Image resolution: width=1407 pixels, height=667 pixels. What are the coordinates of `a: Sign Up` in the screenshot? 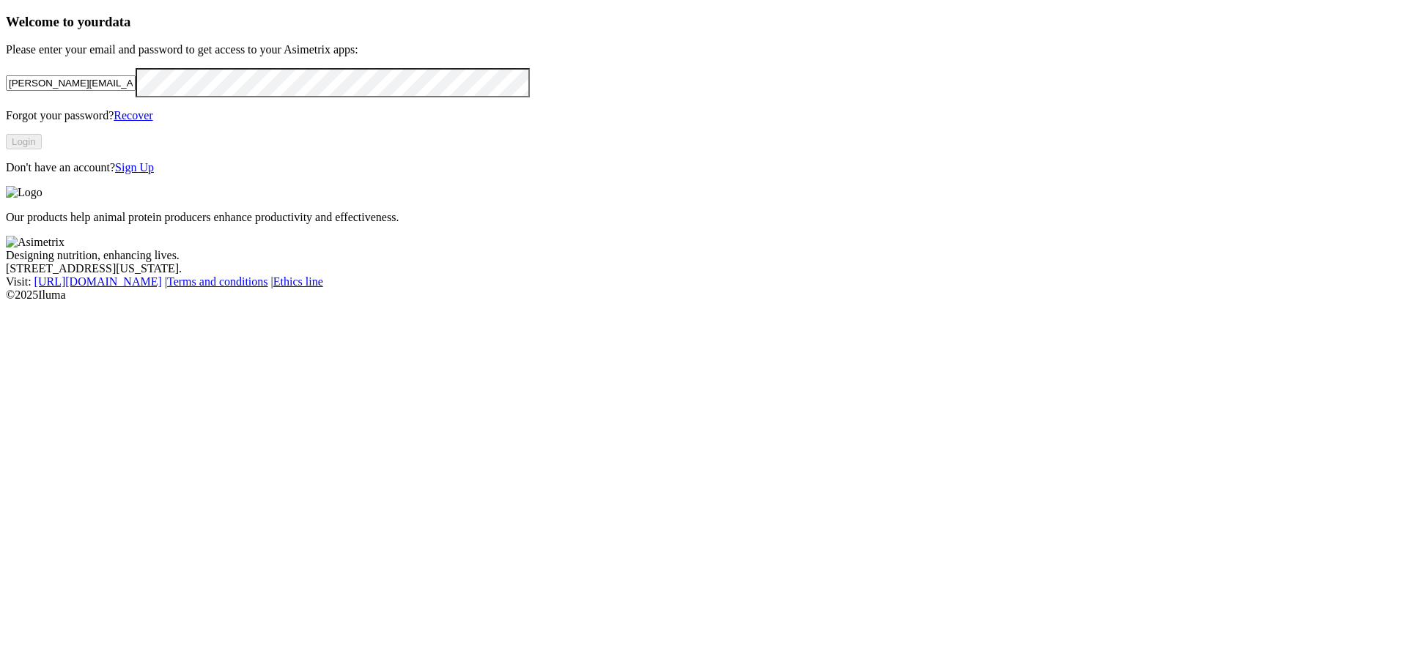 It's located at (134, 167).